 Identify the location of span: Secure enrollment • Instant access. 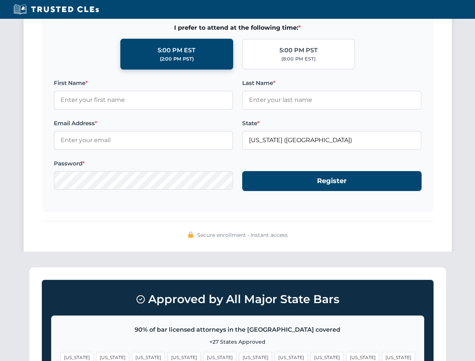
(242, 235).